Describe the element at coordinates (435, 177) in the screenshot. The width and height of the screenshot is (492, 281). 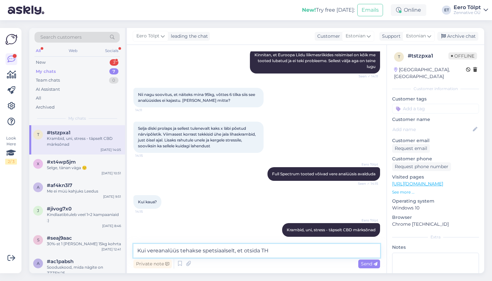
I see `p: Visited pages` at that location.